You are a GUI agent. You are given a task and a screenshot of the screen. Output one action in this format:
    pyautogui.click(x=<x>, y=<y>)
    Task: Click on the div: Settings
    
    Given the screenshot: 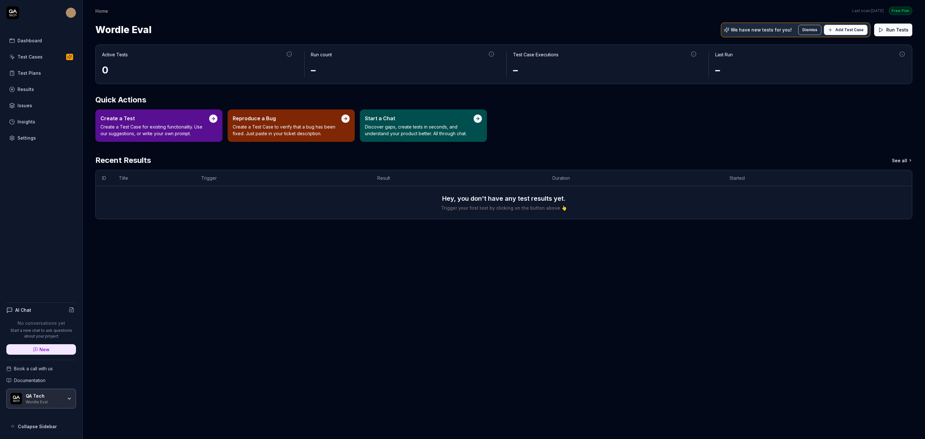 What is the action you would take?
    pyautogui.click(x=27, y=138)
    